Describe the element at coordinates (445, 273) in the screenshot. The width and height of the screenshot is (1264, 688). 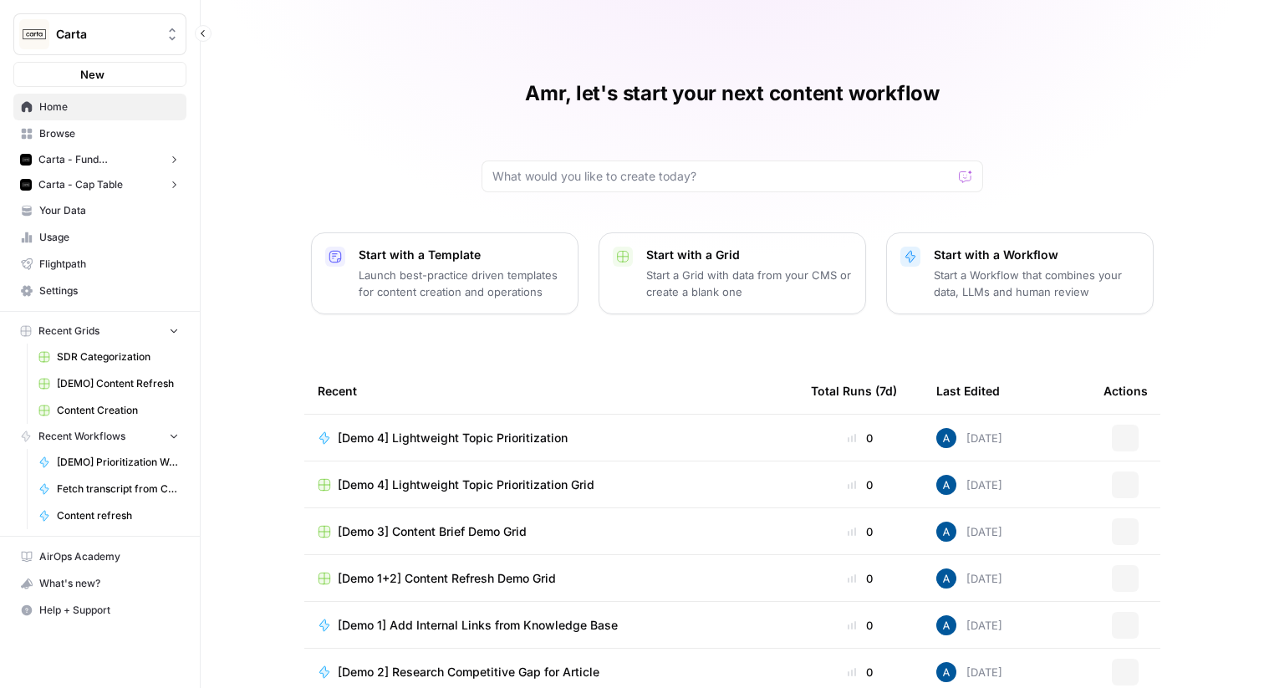
I see `button: Start with a TemplateLaunch best-practice driven templates for content creation and operations` at that location.